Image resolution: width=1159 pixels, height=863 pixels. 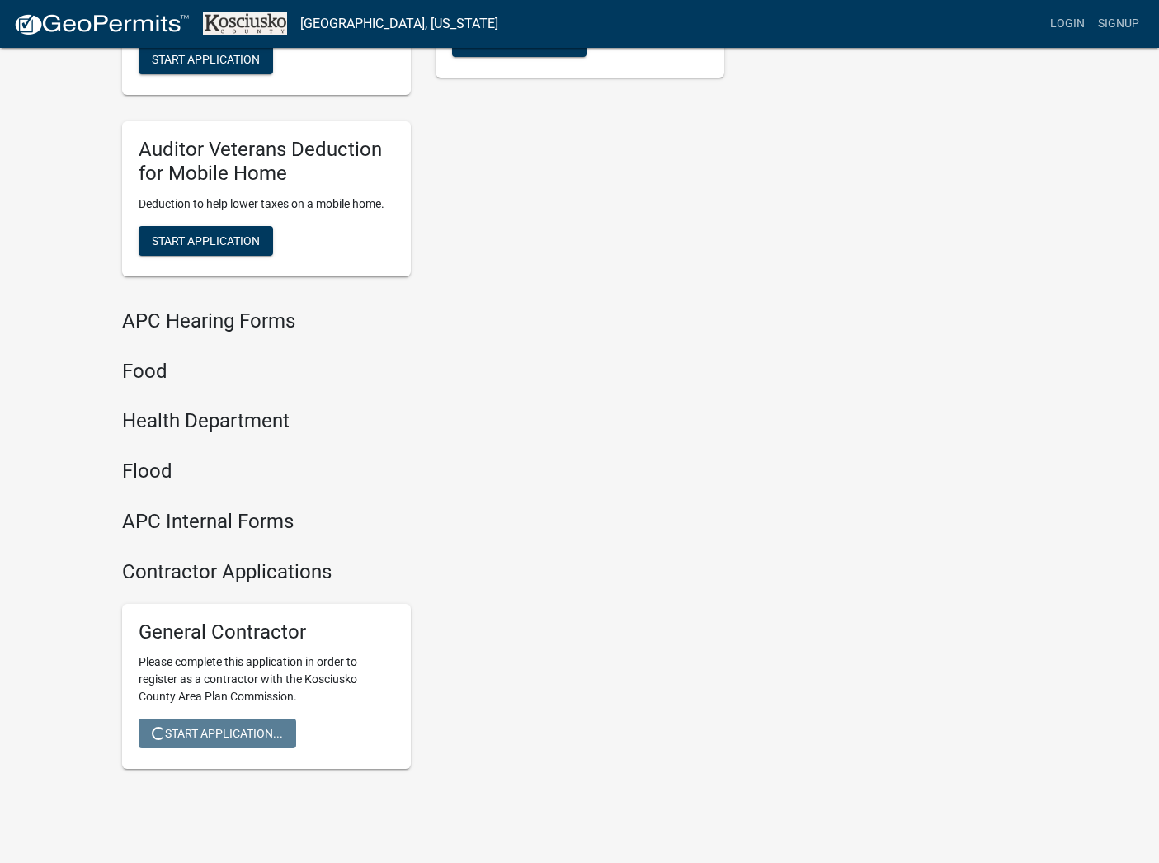 What do you see at coordinates (423, 522) in the screenshot?
I see `h4: APC Internal Forms` at bounding box center [423, 522].